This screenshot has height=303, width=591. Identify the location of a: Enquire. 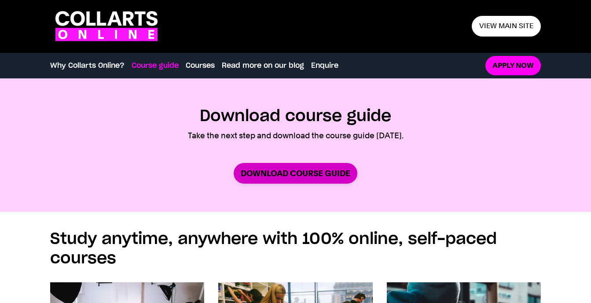
(325, 66).